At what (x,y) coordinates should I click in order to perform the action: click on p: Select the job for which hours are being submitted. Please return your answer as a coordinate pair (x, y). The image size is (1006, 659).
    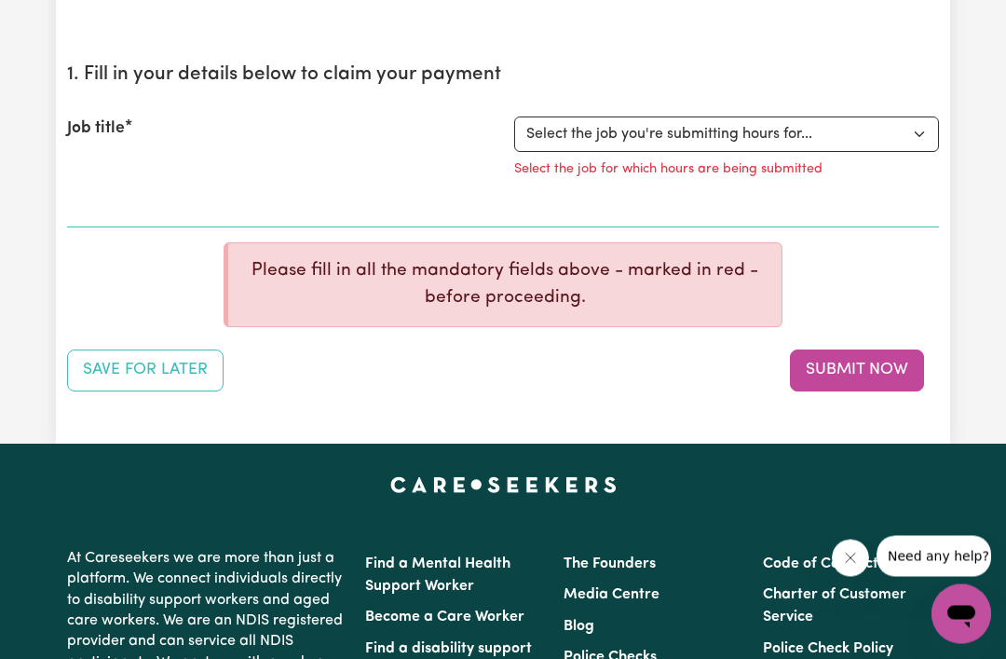
    Looking at the image, I should click on (668, 170).